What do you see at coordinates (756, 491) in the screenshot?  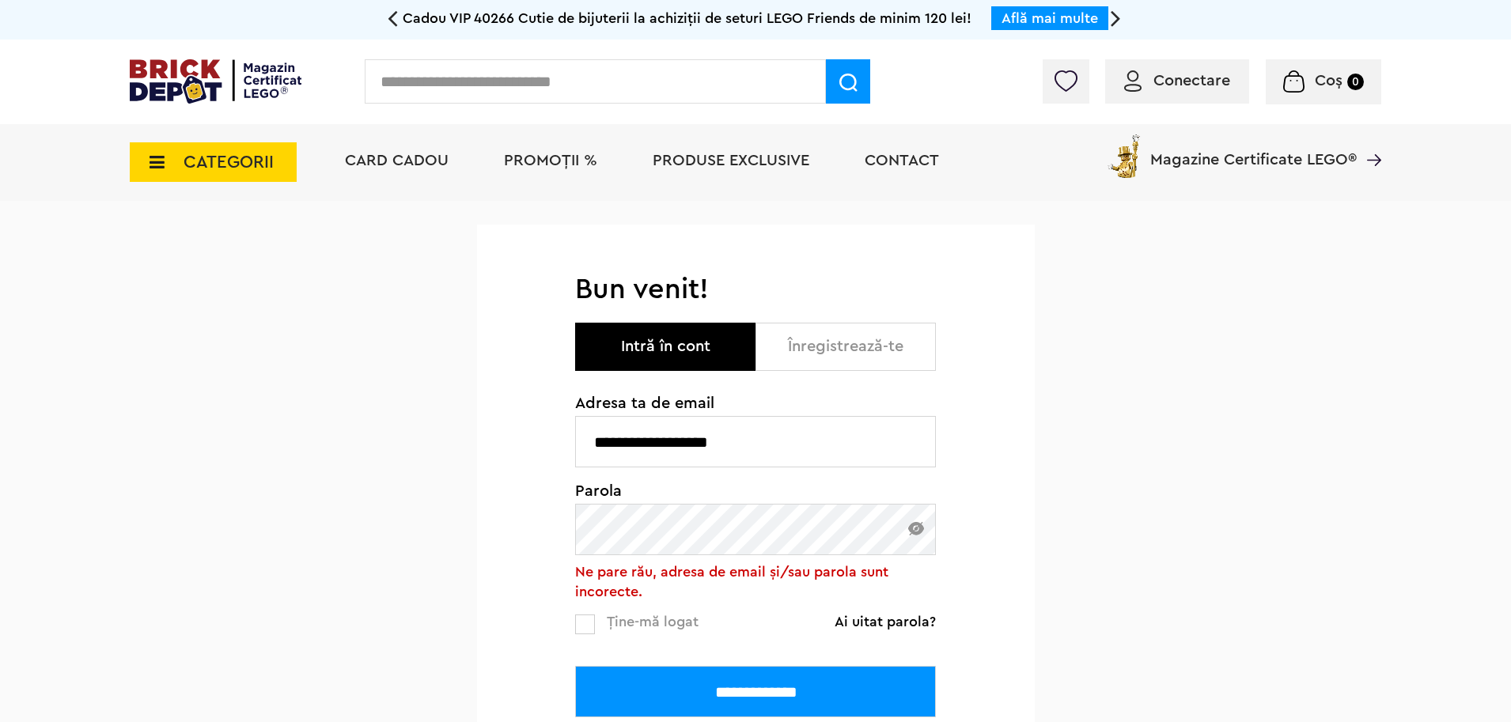 I see `span: Parola` at bounding box center [756, 491].